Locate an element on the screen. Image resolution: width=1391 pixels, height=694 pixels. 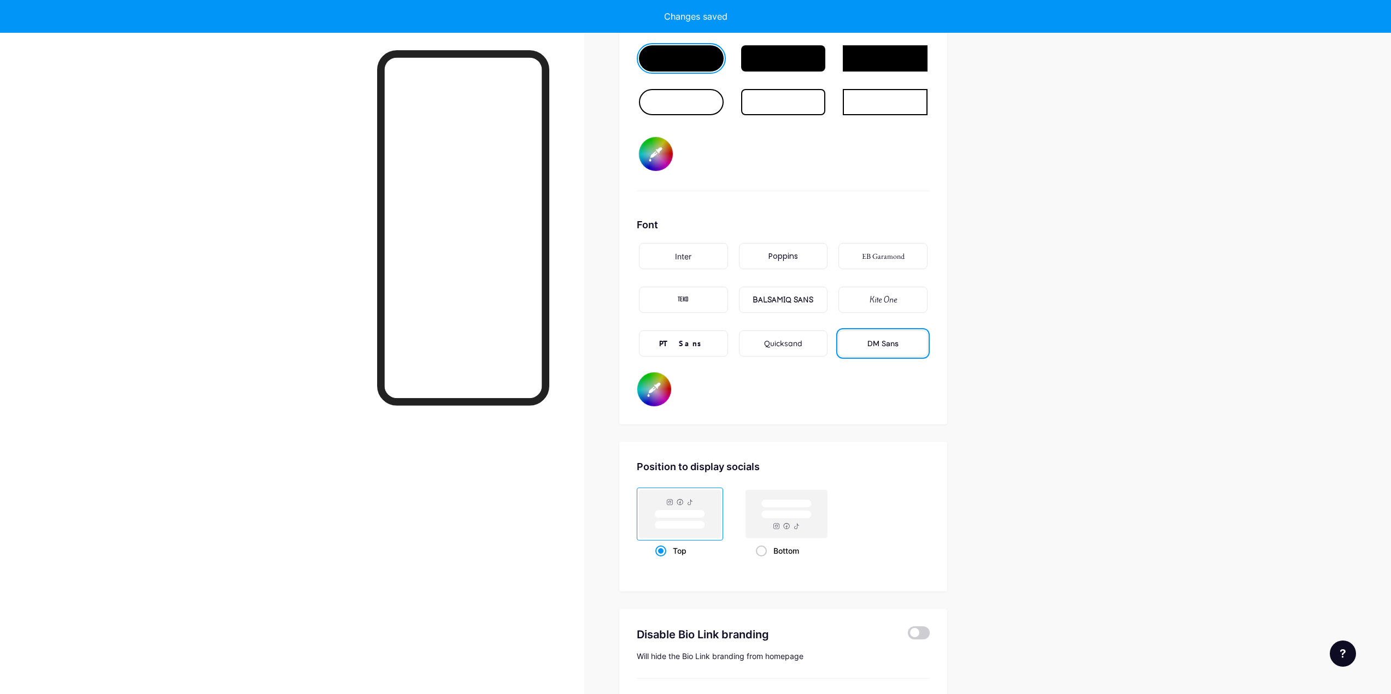
div: Top is located at coordinates (679, 551).